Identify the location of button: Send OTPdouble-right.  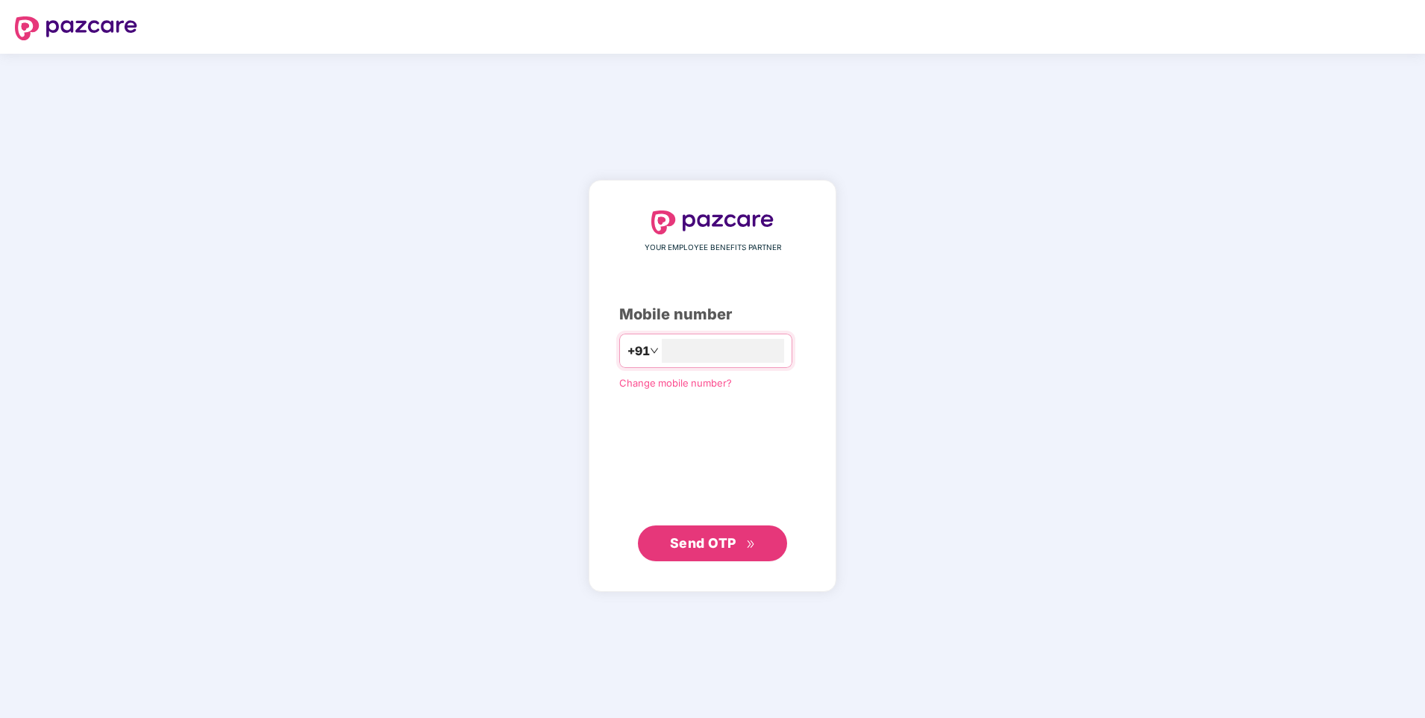
(713, 543).